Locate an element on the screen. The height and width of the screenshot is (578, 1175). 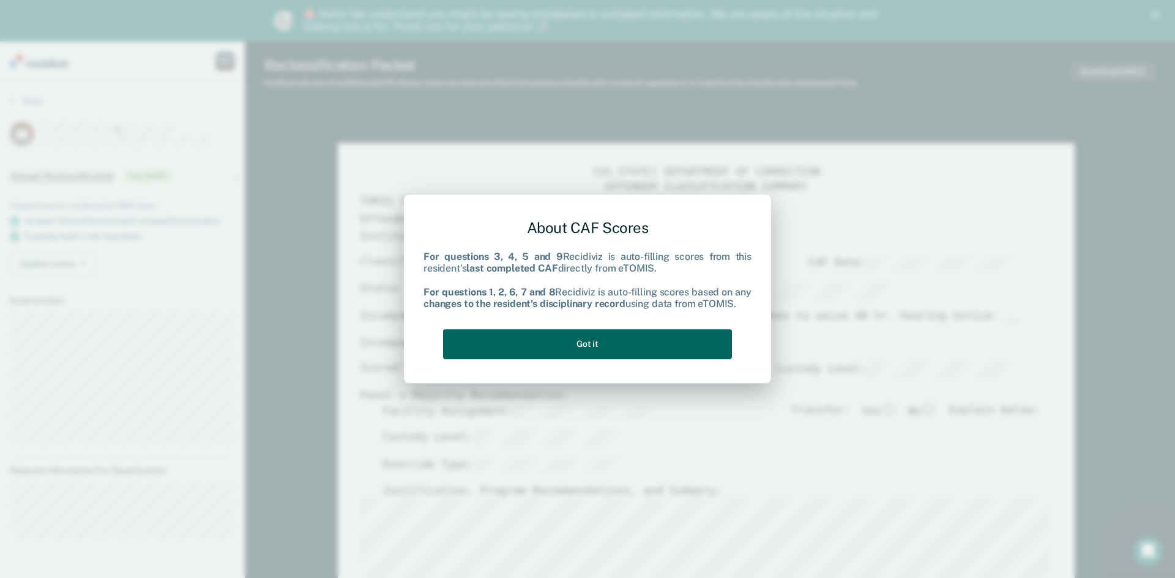
b: last completed CAF is located at coordinates (511, 269).